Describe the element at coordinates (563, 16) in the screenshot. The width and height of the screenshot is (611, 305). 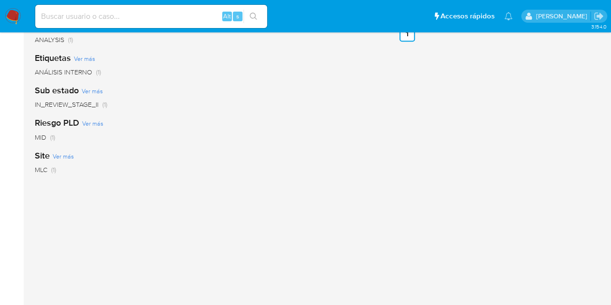
I see `p: paloma.falcondesoto@mercadolibre.cl` at that location.